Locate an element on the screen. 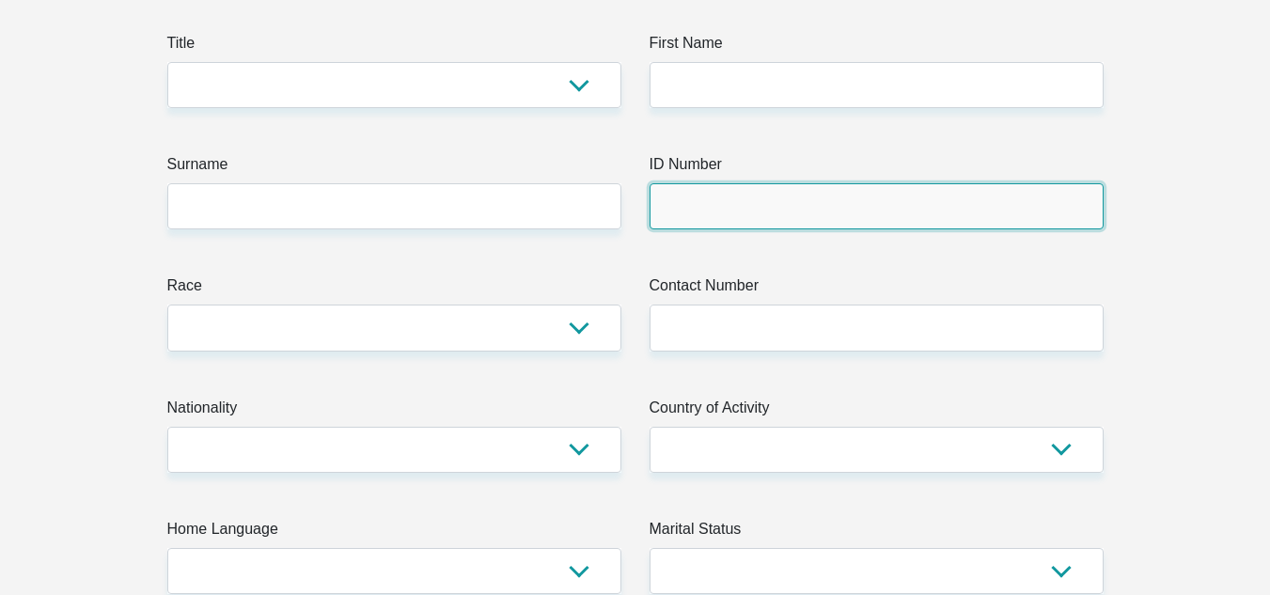  input: First Name is located at coordinates (876, 85).